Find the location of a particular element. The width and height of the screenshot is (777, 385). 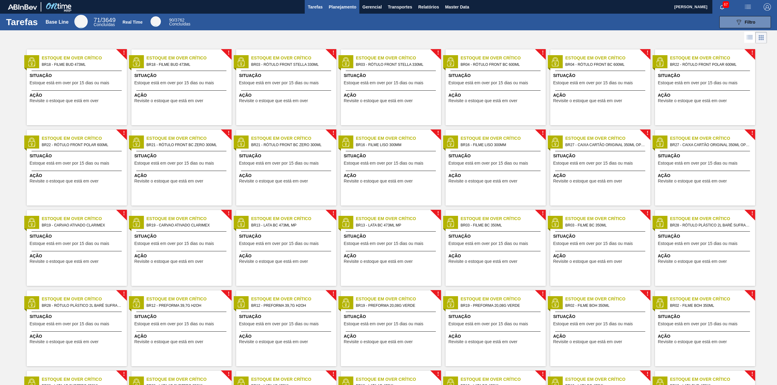

span: Concluídas is located at coordinates (104, 25).